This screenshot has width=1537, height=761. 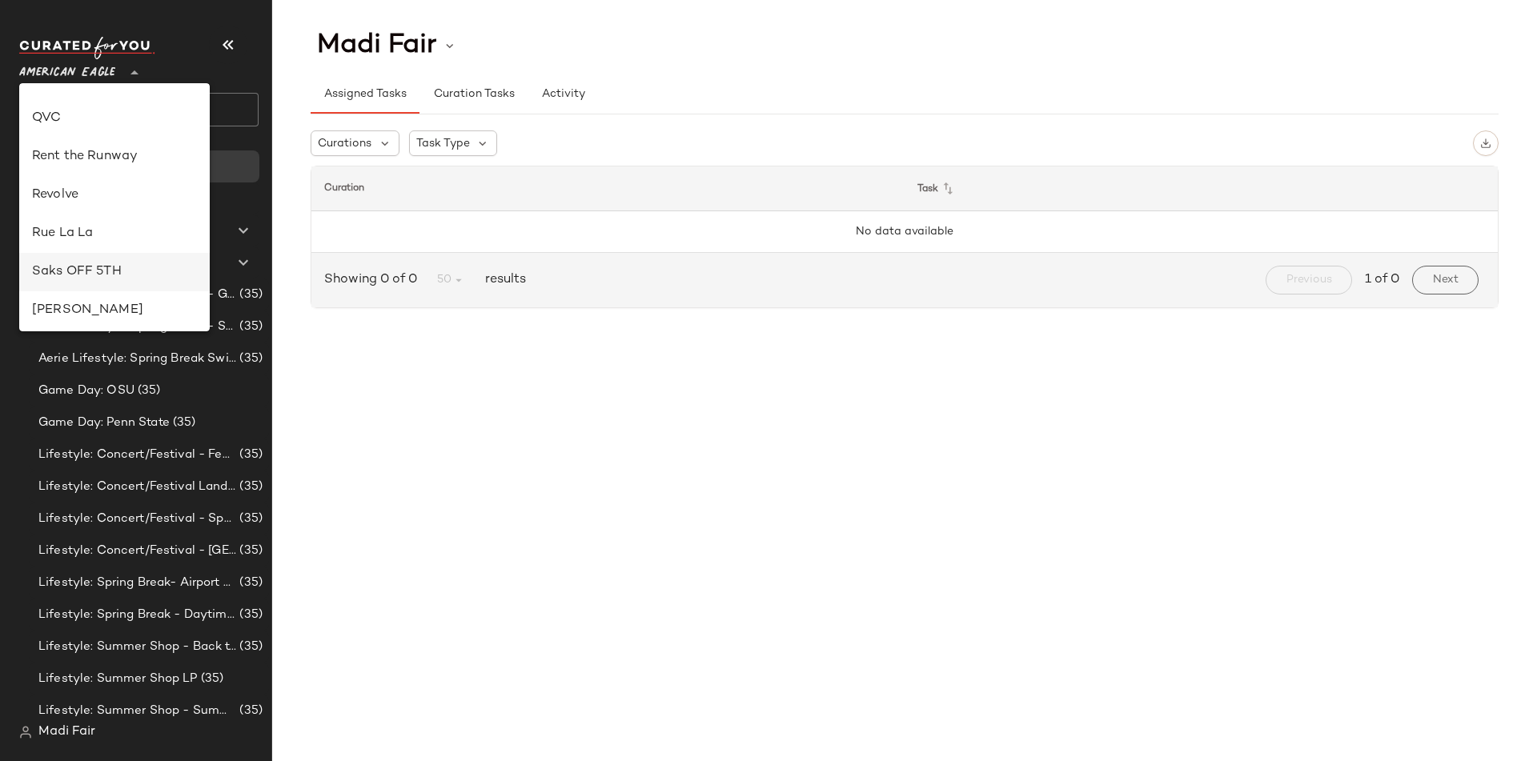 What do you see at coordinates (114, 118) in the screenshot?
I see `div: QVC` at bounding box center [114, 118].